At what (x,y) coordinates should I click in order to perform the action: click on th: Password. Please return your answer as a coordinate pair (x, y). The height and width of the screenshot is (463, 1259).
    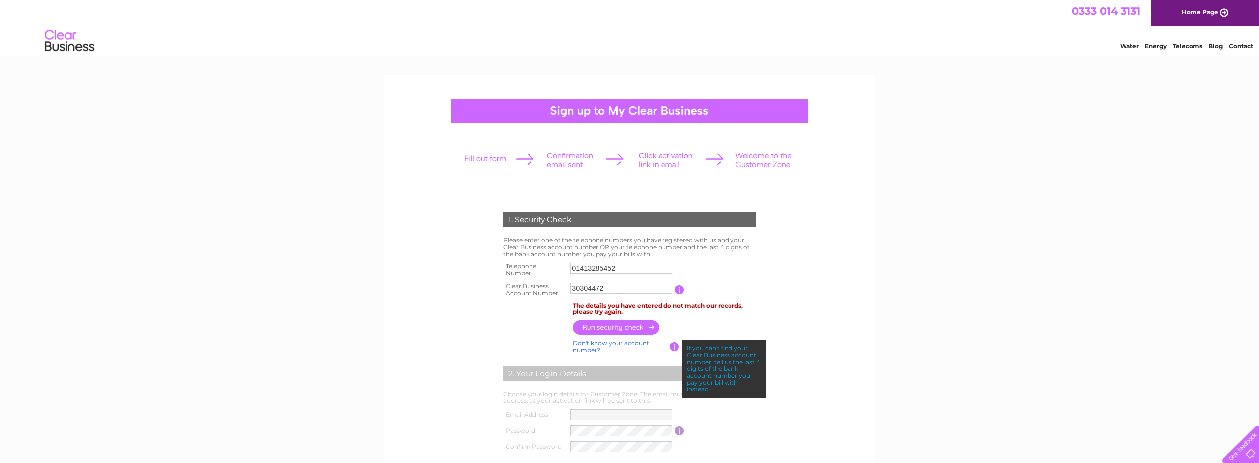
    Looking at the image, I should click on (535, 430).